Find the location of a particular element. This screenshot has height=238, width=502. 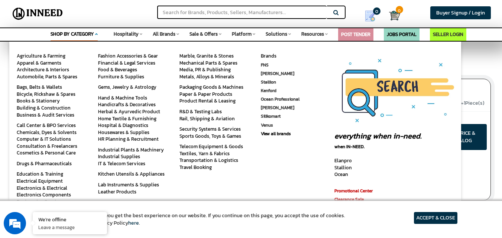

img: Show My Quotes is located at coordinates (370, 16).